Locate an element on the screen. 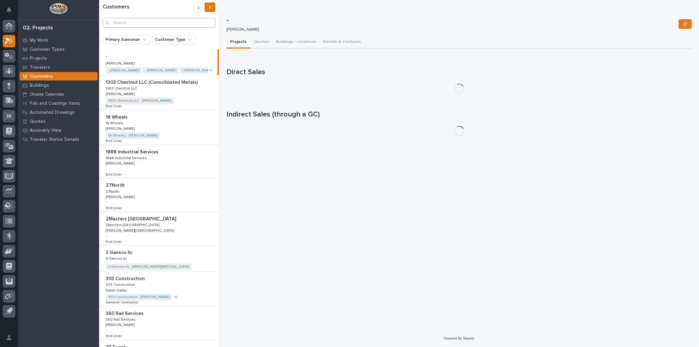 Image resolution: width=699 pixels, height=347 pixels. p: Quotes is located at coordinates (38, 122).